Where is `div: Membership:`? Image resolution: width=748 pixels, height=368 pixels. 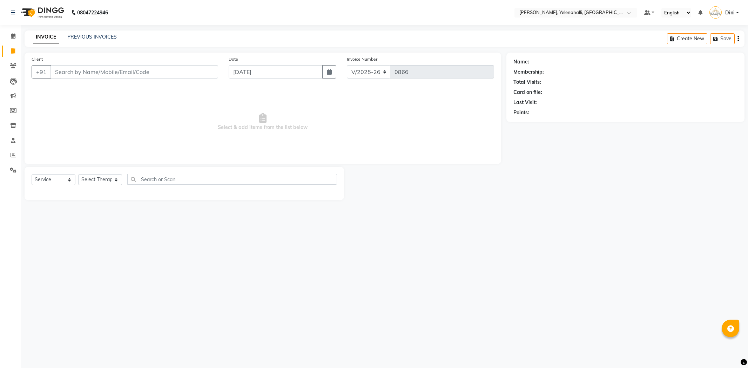 div: Membership: is located at coordinates (528, 72).